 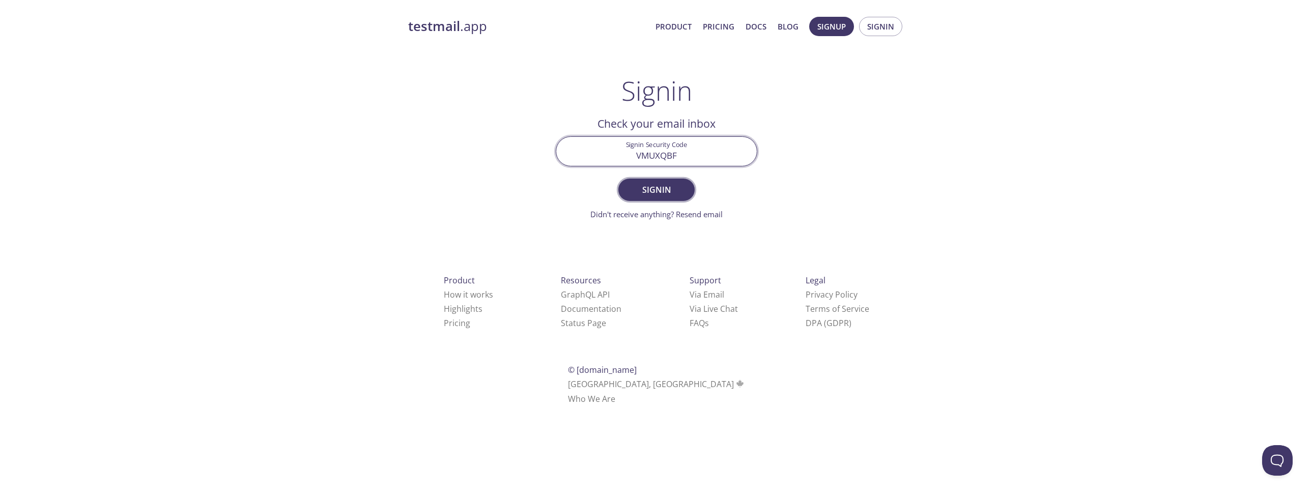 What do you see at coordinates (714, 309) in the screenshot?
I see `a: Via Live Chat` at bounding box center [714, 309].